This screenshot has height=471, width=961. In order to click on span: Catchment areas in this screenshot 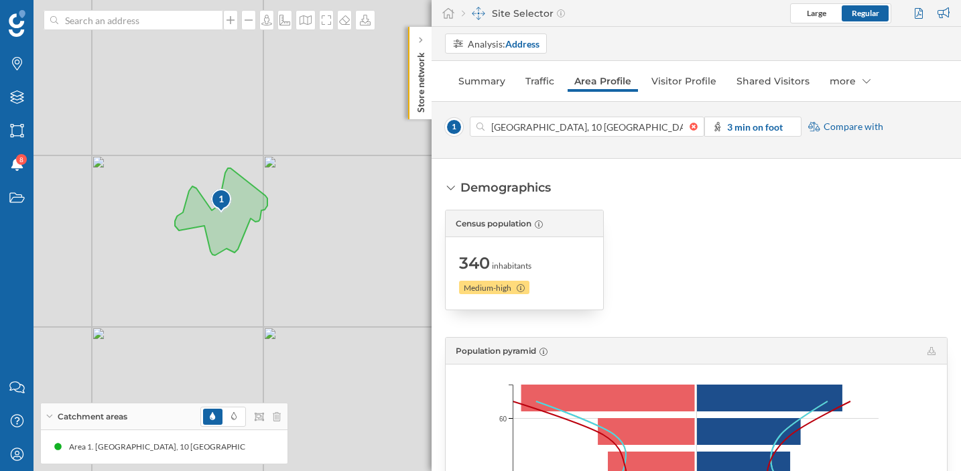, I will do `click(92, 417)`.